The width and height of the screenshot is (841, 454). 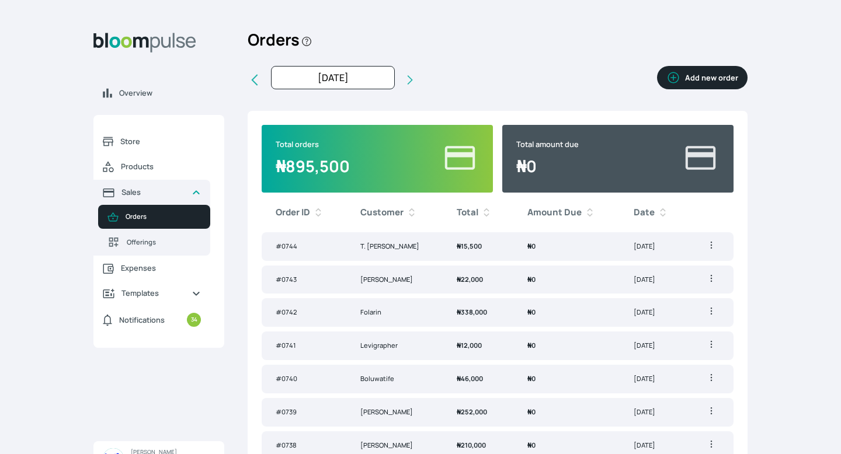 I want to click on span: 210,000, so click(x=471, y=445).